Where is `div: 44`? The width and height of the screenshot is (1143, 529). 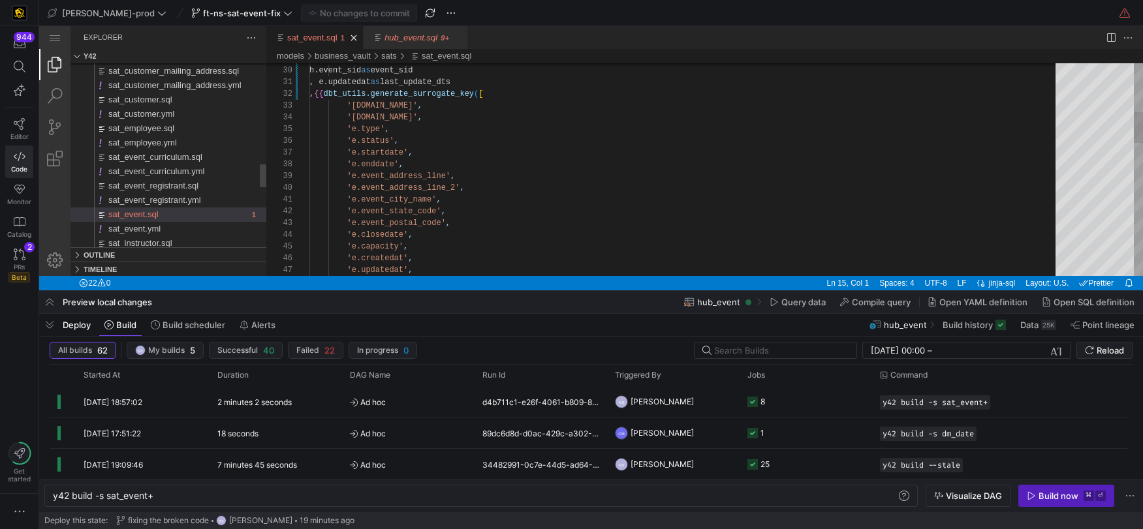
div: 44 is located at coordinates (246, 209).